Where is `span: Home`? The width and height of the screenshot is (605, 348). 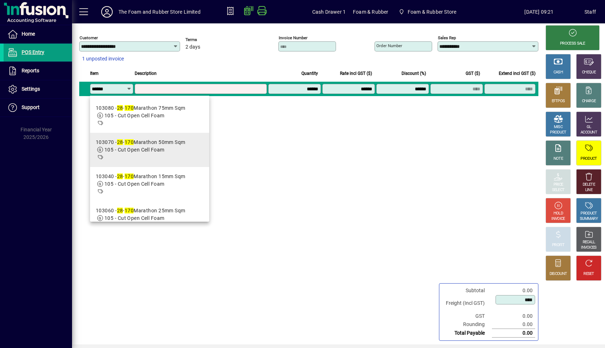 span: Home is located at coordinates (28, 34).